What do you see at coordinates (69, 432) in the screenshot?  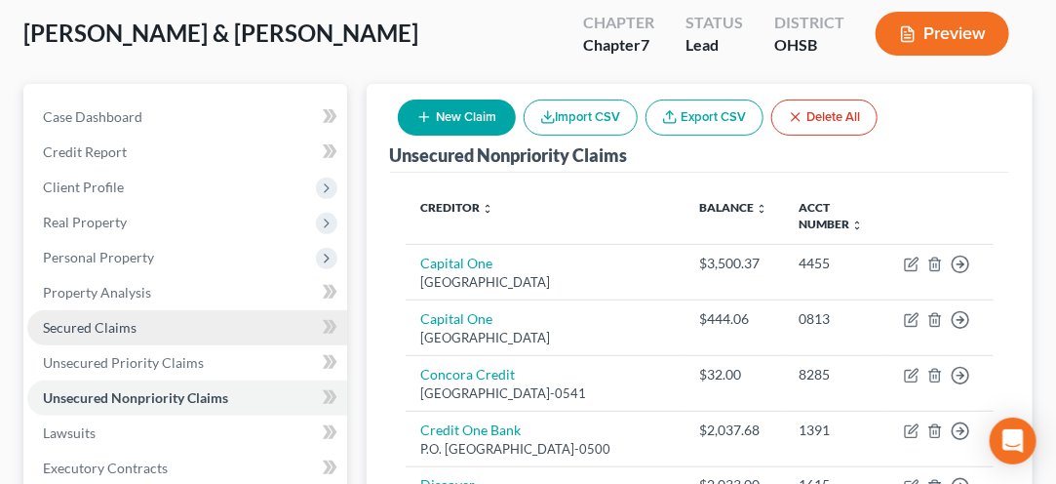 I see `span: Lawsuits` at bounding box center [69, 432].